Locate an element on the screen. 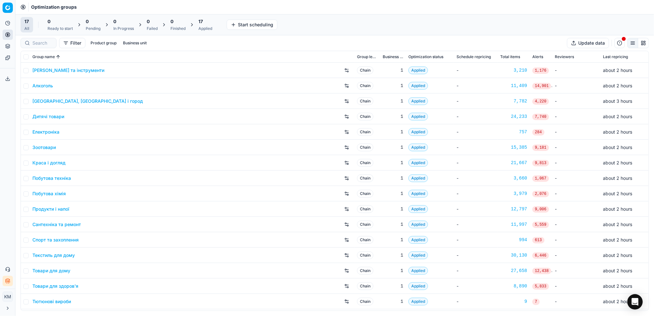 The image size is (654, 316). span: Last repricing is located at coordinates (615, 57).